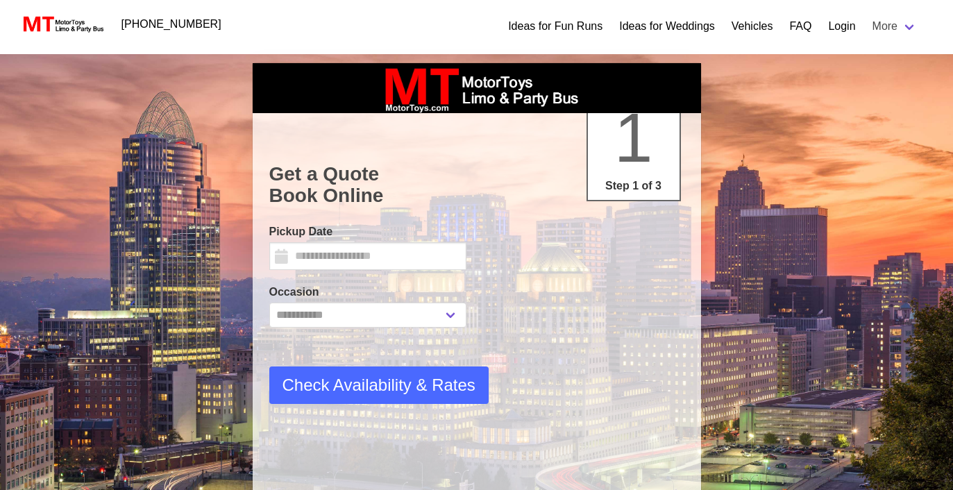 Image resolution: width=953 pixels, height=490 pixels. I want to click on img: box_logo_brand.jpeg, so click(477, 88).